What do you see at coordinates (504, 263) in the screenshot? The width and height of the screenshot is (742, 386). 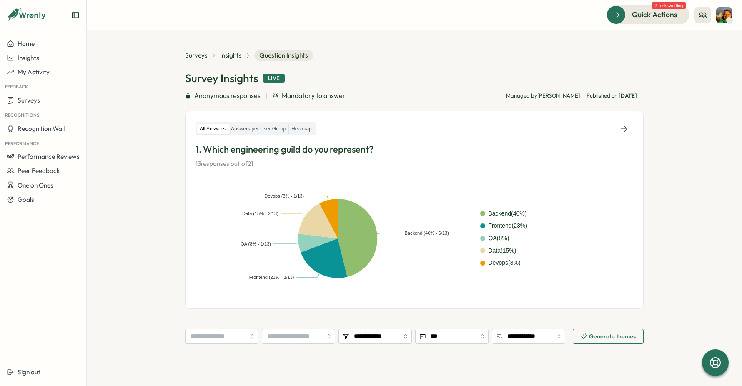 I see `div: Devops ( 8 %)` at bounding box center [504, 263].